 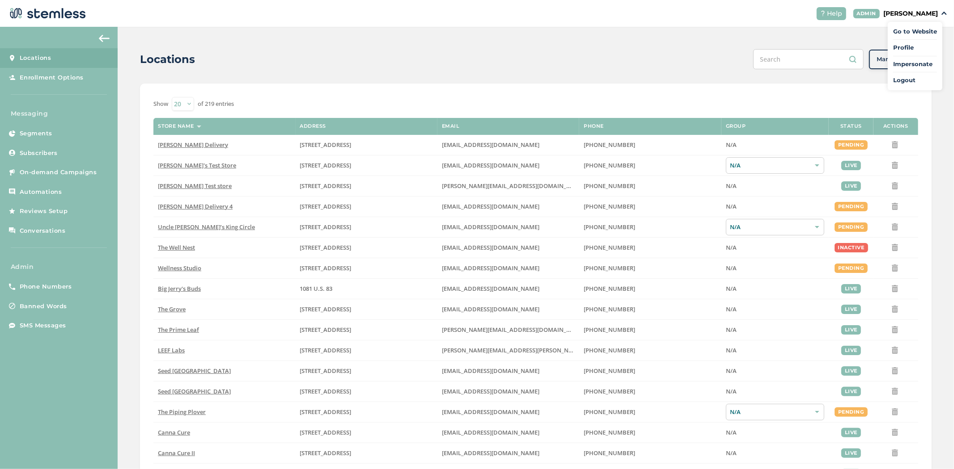 I want to click on label: info@pipingplover.com, so click(x=508, y=412).